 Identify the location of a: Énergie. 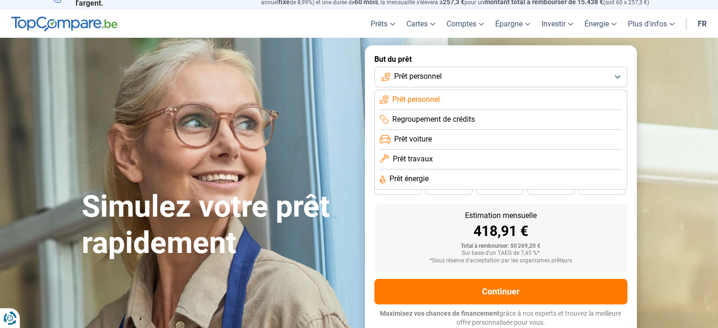
(601, 24).